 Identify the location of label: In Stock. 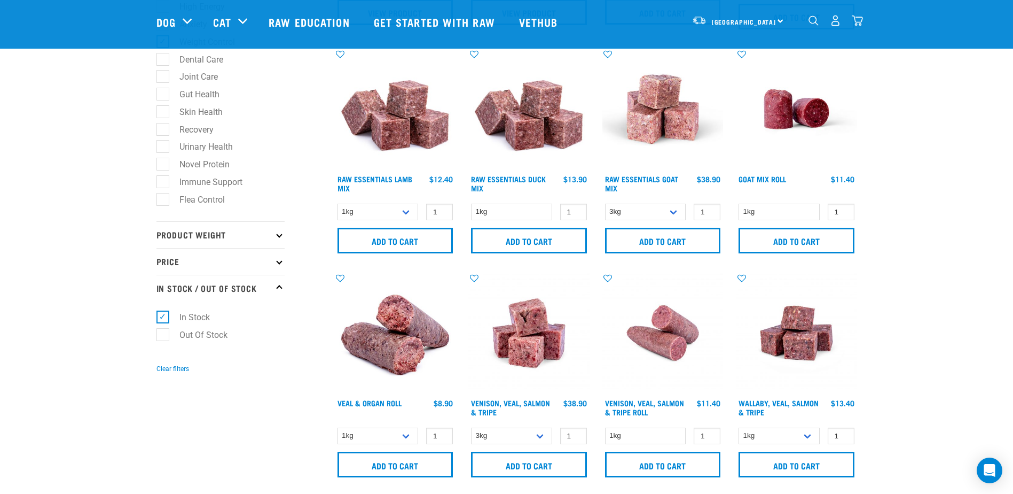
(188, 317).